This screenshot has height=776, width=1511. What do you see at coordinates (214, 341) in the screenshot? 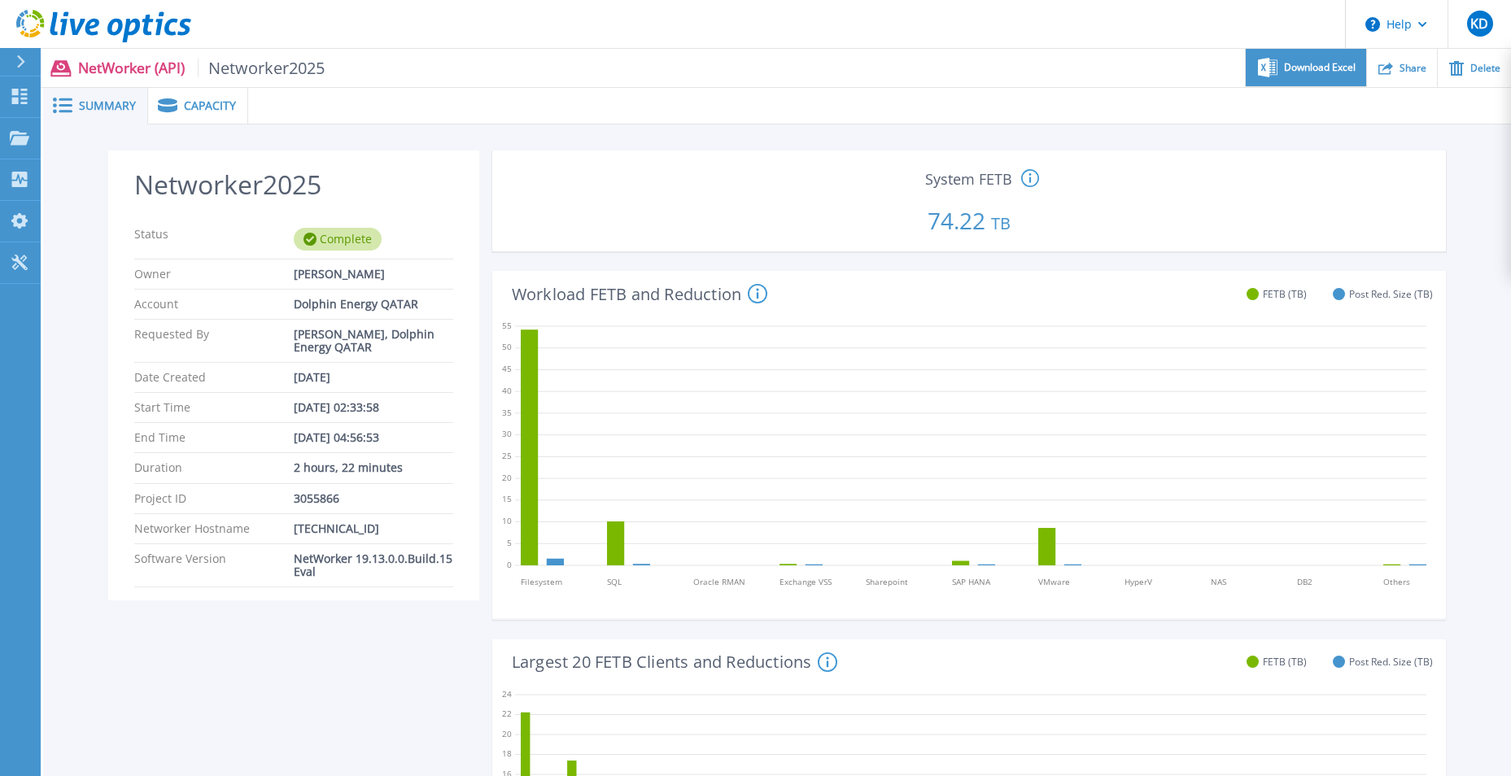
I see `p: Requested By` at bounding box center [214, 341].